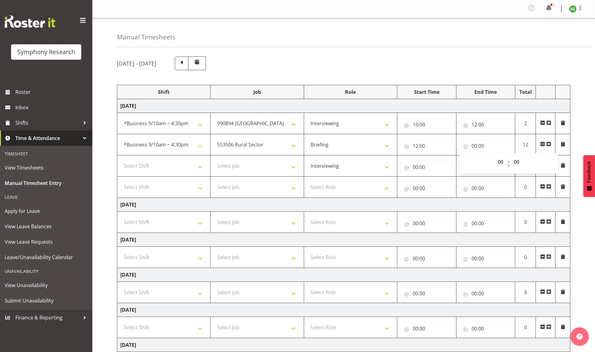 This screenshot has height=352, width=595. Describe the element at coordinates (46, 197) in the screenshot. I see `div: Leave` at that location.